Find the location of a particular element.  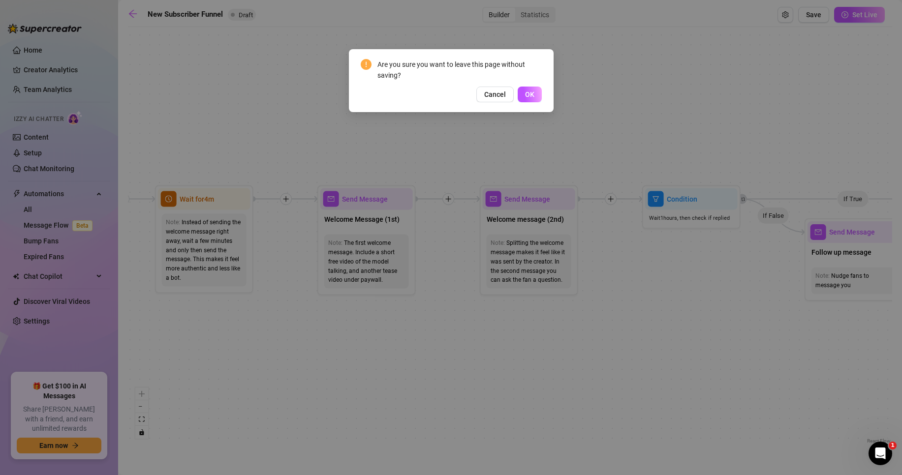

button: Cancel is located at coordinates (495, 94).